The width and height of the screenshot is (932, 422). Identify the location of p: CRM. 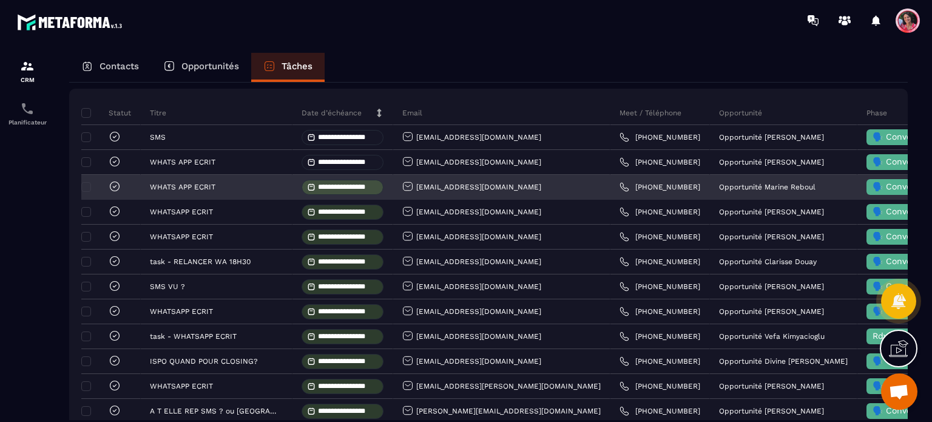
(27, 79).